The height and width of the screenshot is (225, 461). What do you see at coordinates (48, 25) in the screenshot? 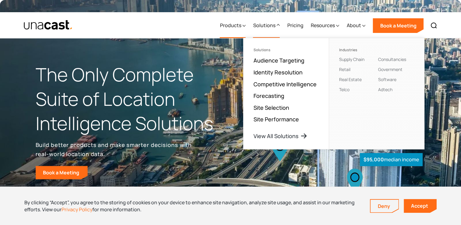
I see `img: Unacast text logo` at bounding box center [48, 25].